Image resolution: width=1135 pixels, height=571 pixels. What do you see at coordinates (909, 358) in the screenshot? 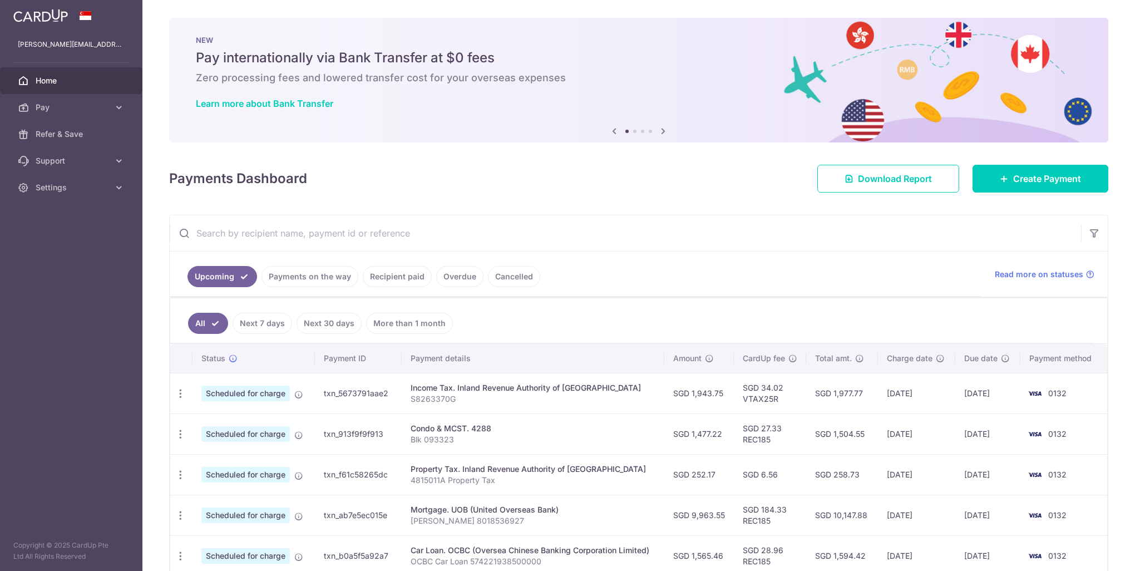
I see `span: Charge date` at bounding box center [909, 358].